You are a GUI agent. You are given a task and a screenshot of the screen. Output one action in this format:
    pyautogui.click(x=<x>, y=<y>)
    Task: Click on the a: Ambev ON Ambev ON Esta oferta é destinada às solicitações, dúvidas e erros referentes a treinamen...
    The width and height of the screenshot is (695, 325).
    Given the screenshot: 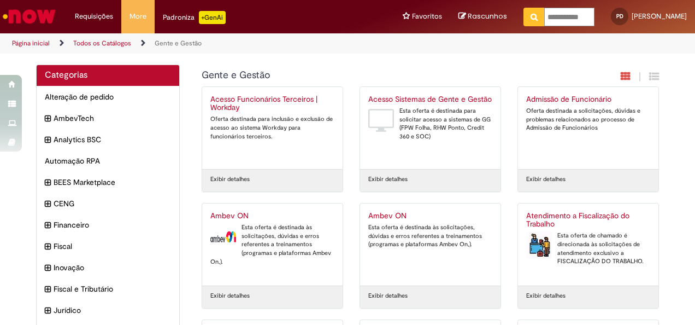 What is the action you would take?
    pyautogui.click(x=272, y=244)
    